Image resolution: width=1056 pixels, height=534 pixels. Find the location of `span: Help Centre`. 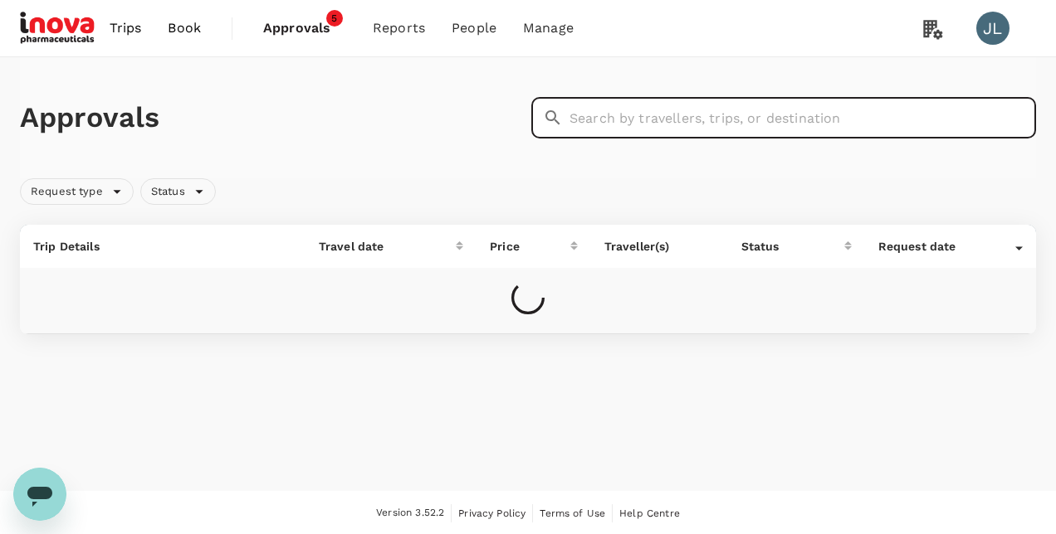

span: Help Centre is located at coordinates (649, 514).